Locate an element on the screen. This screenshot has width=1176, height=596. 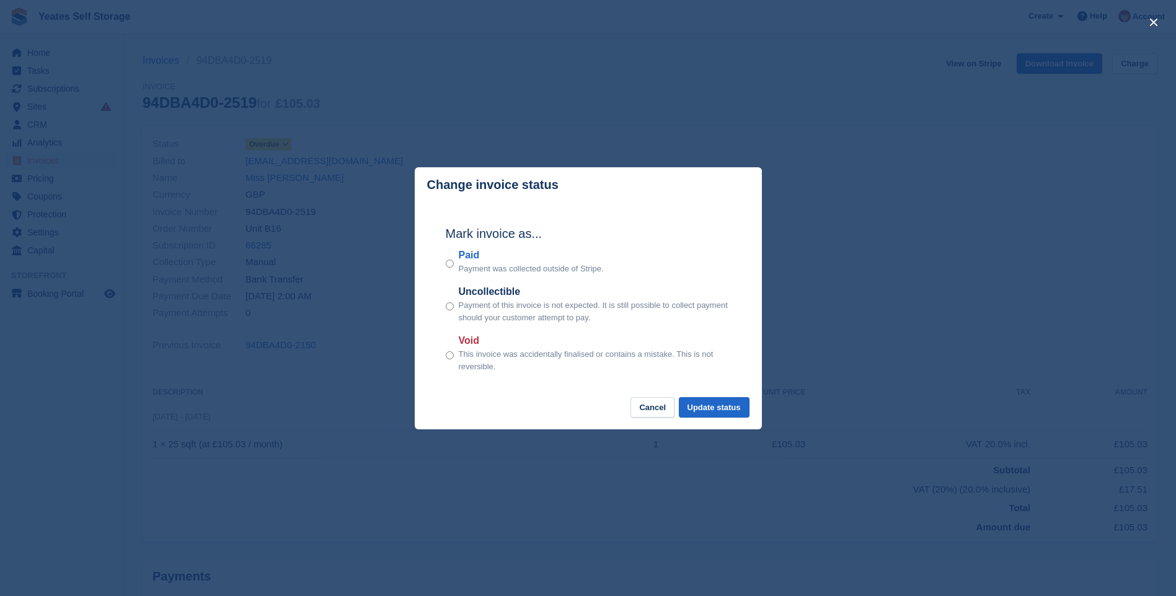
h2: Mark invoice as... is located at coordinates (588, 234).